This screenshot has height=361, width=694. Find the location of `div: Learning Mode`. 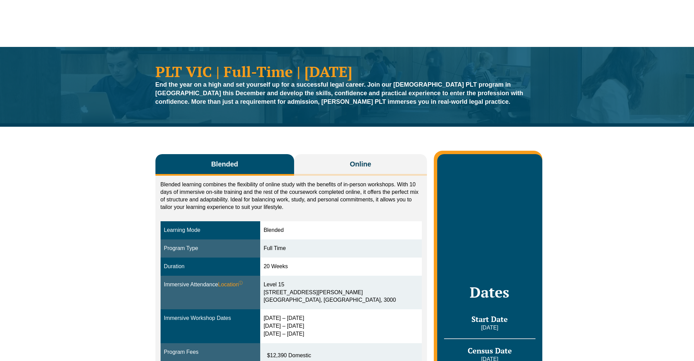

div: Learning Mode is located at coordinates (210, 230).